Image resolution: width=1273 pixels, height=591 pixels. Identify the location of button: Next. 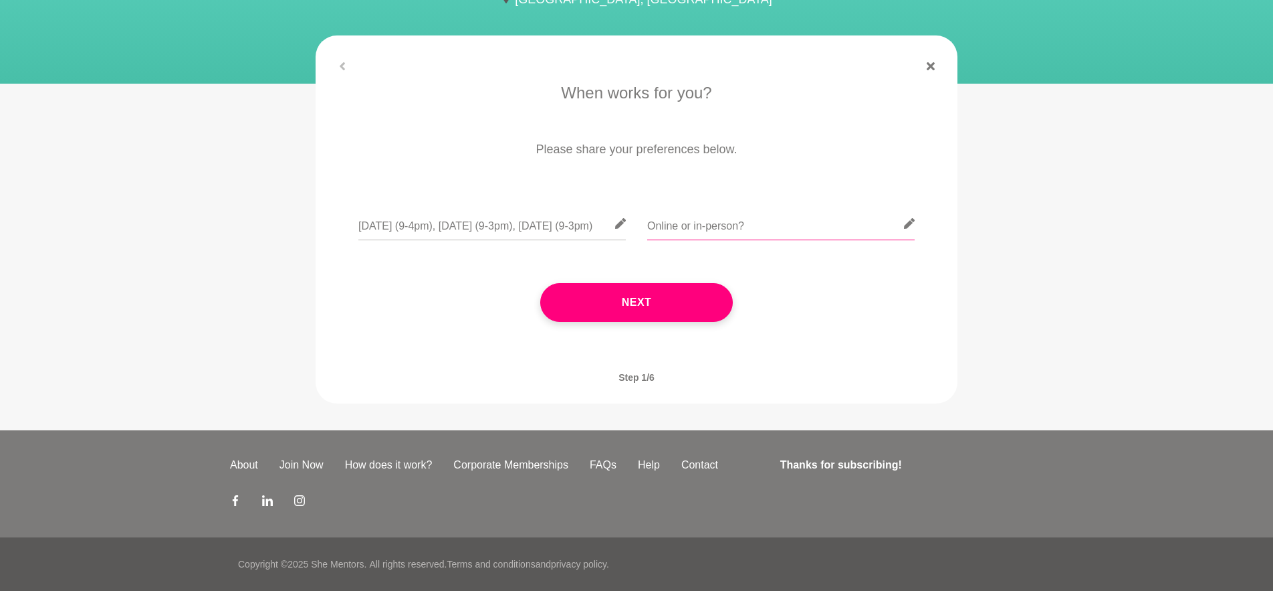
(637, 302).